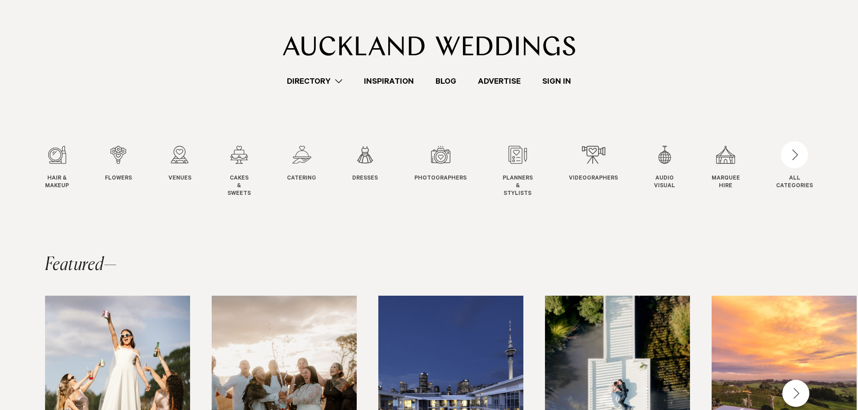 This screenshot has height=410, width=858. What do you see at coordinates (239, 186) in the screenshot?
I see `span: Cakes & Sweets` at bounding box center [239, 186].